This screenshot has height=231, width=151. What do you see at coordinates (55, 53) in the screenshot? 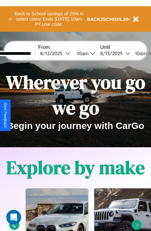
I see `button: 8/12/2025` at bounding box center [55, 53].